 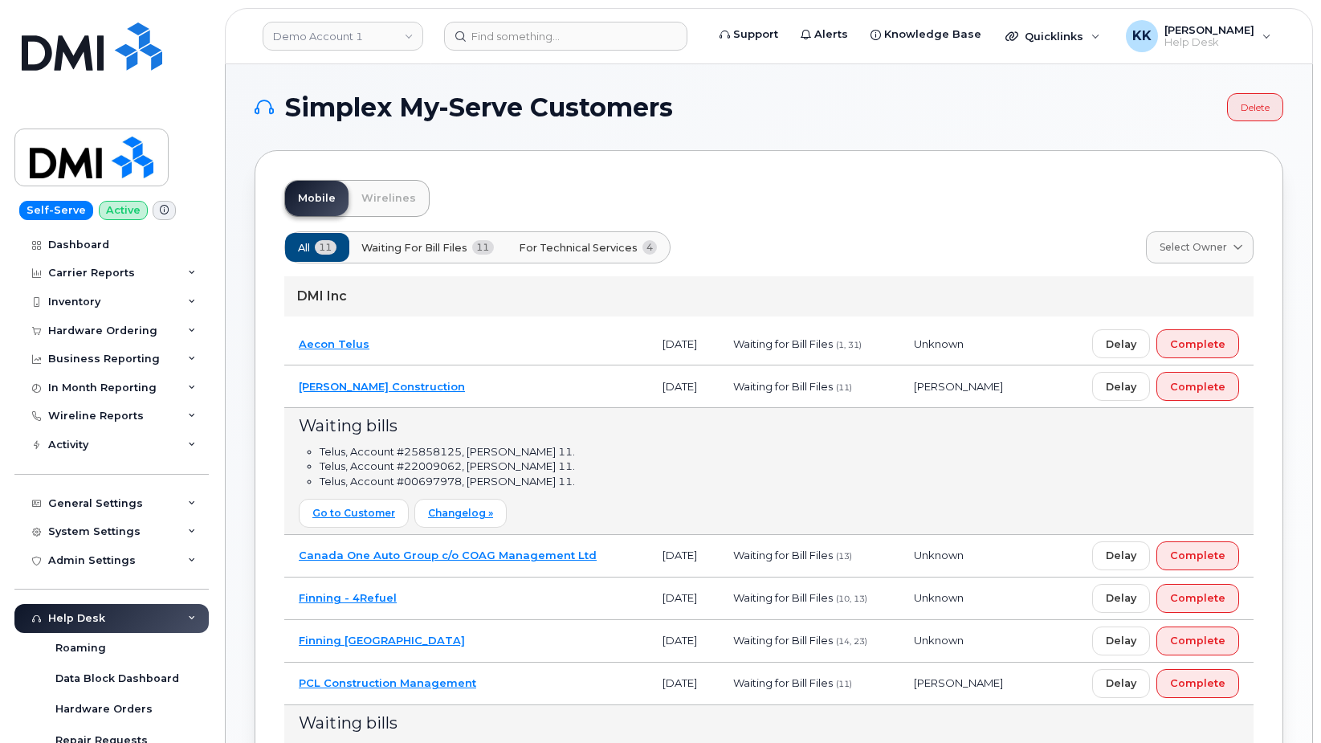 I want to click on a: PCL Construction Management, so click(x=387, y=682).